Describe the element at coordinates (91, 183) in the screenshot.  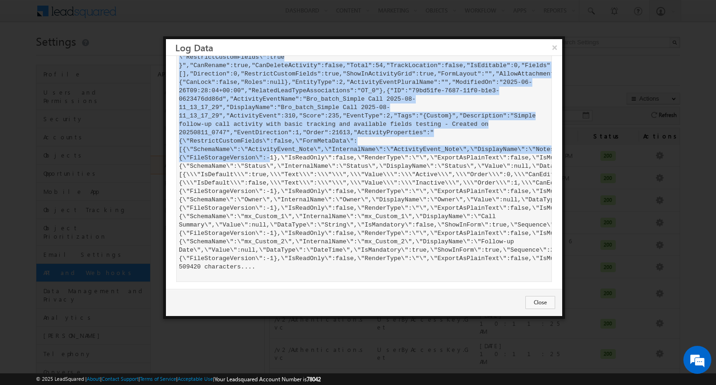
I see `textarea: Type your message and hit 'Enter'` at that location.